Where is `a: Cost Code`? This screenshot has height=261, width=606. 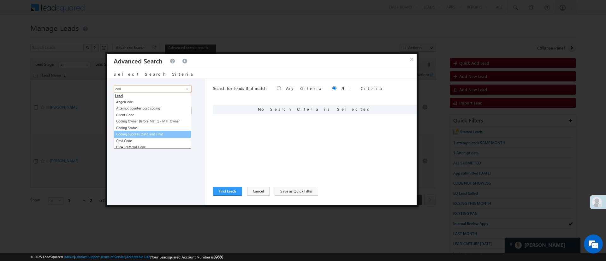
a: Cost Code is located at coordinates (153, 141).